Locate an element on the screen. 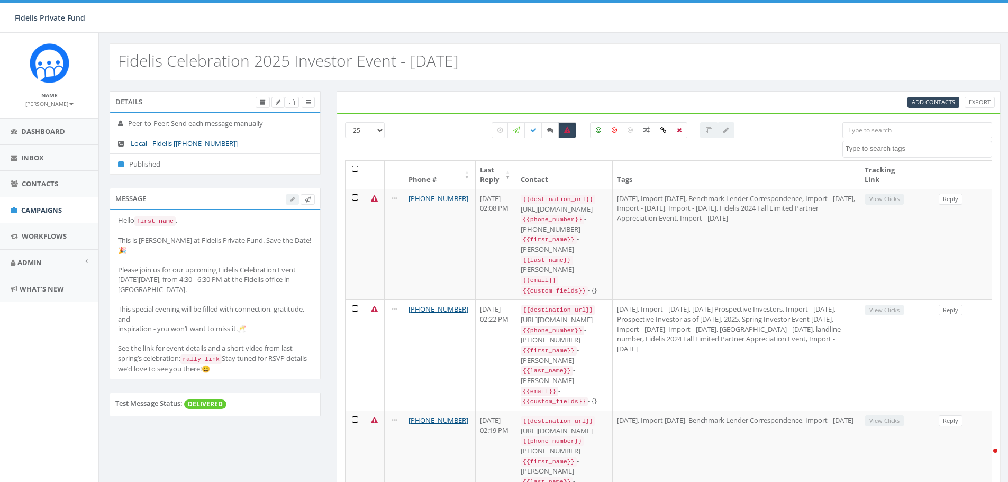 This screenshot has height=482, width=1008. th: Tags is located at coordinates (736, 175).